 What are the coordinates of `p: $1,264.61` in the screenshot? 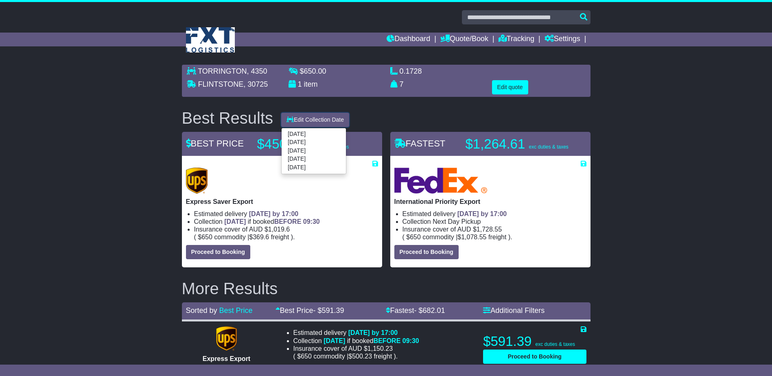 It's located at (517, 144).